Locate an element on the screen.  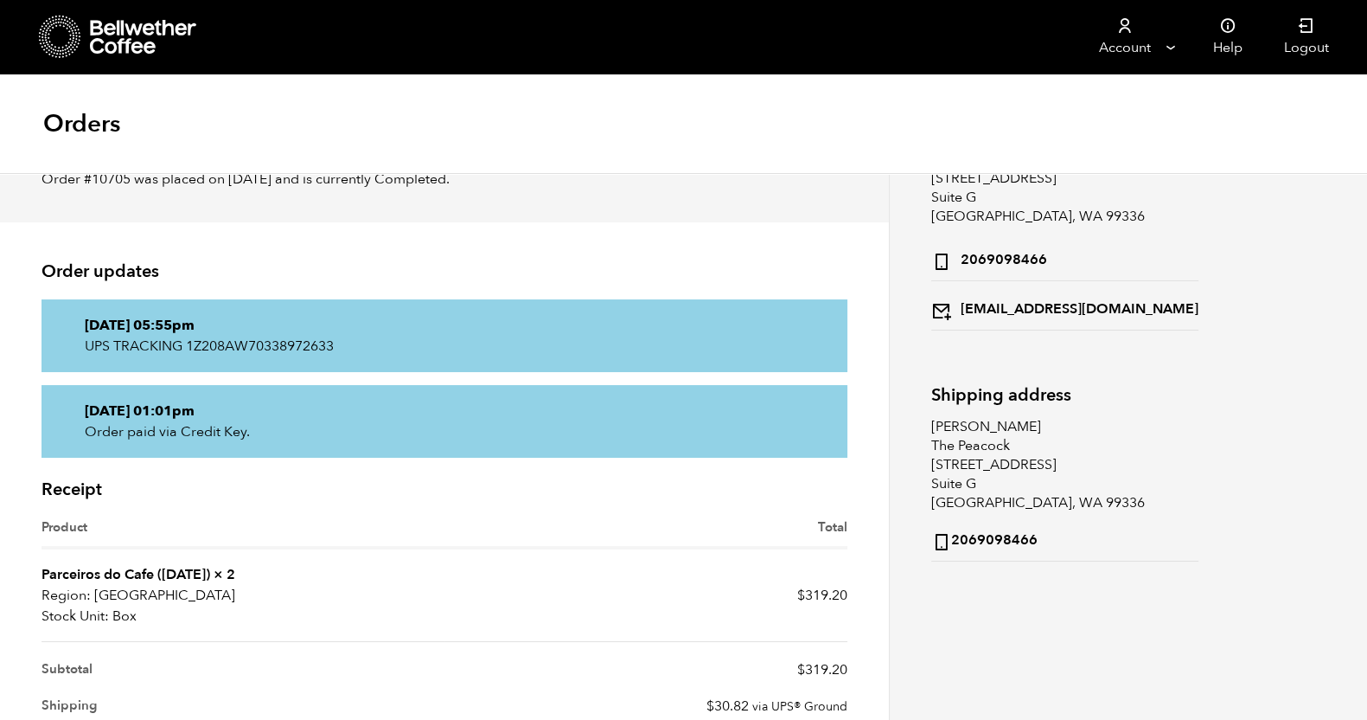
span: 319.20 is located at coordinates (822, 669).